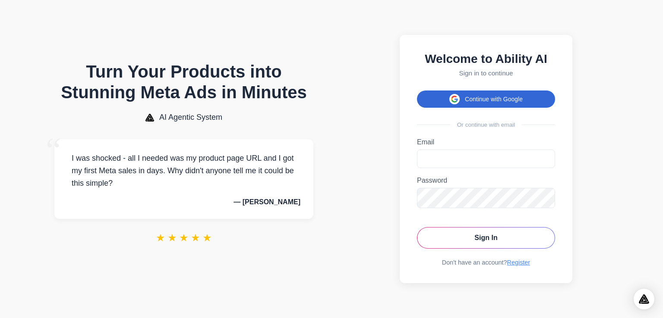  I want to click on div: Don't have an account?, so click(486, 263).